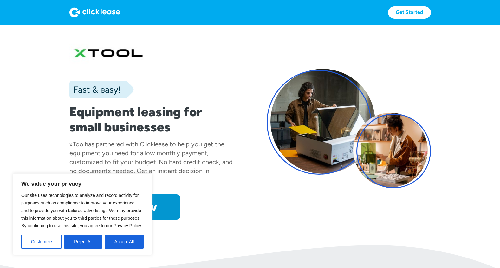 This screenshot has width=500, height=268. What do you see at coordinates (152, 119) in the screenshot?
I see `h1: Equipment leasing for small businesses` at bounding box center [152, 119].